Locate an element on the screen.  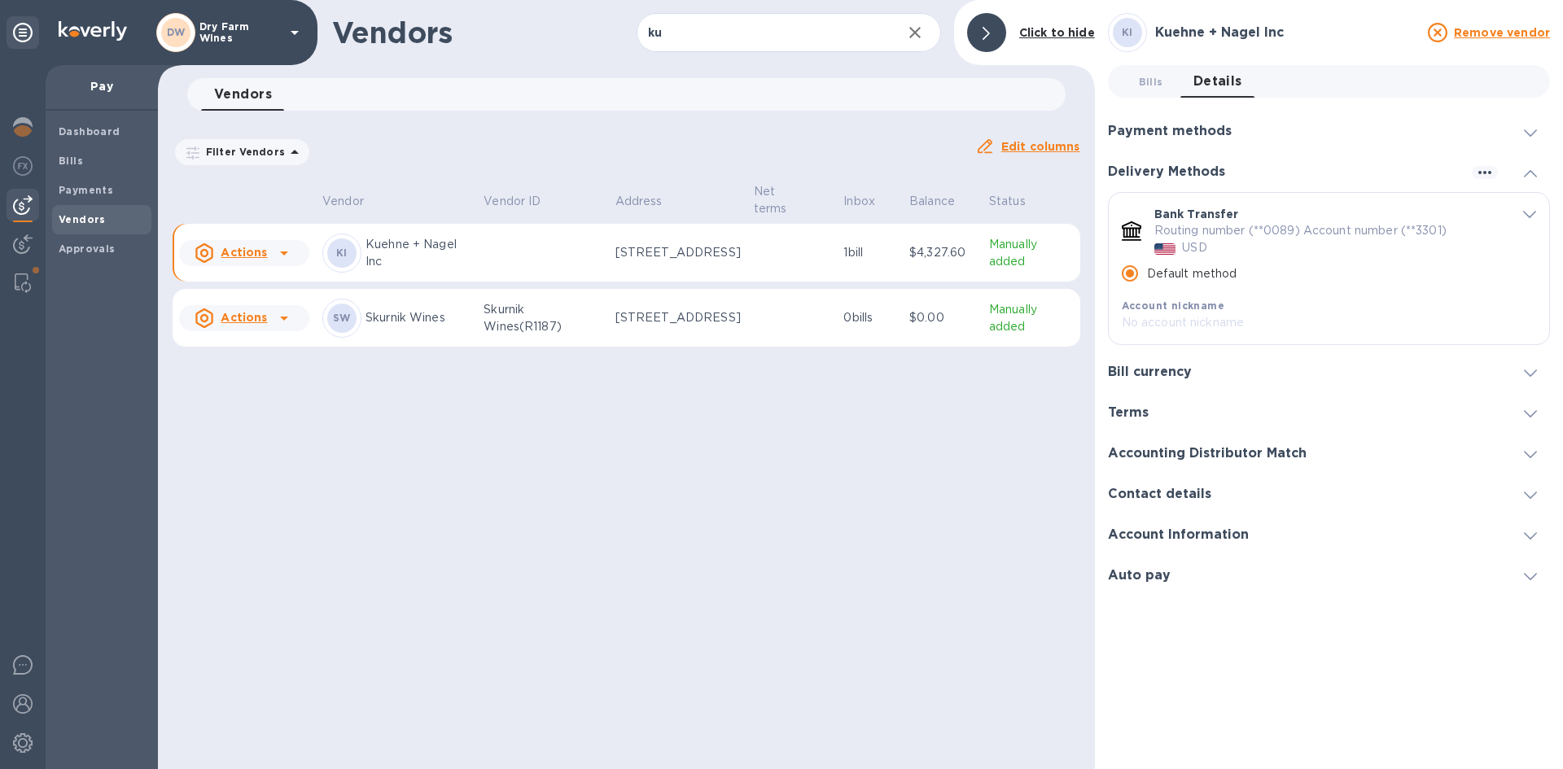
div: default-method is located at coordinates (1328, 272).